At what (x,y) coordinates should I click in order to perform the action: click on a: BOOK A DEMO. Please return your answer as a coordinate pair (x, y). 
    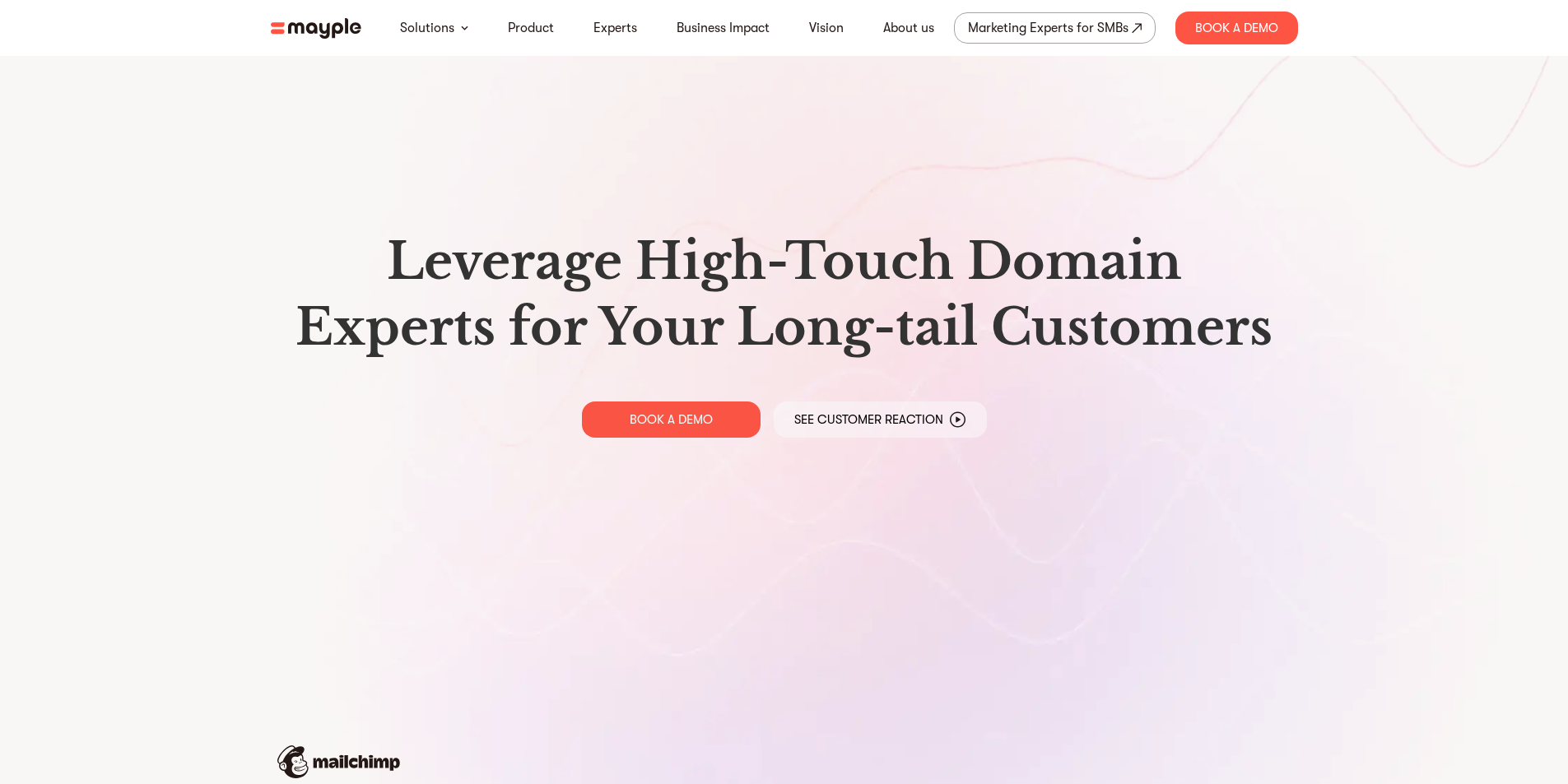
    Looking at the image, I should click on (671, 420).